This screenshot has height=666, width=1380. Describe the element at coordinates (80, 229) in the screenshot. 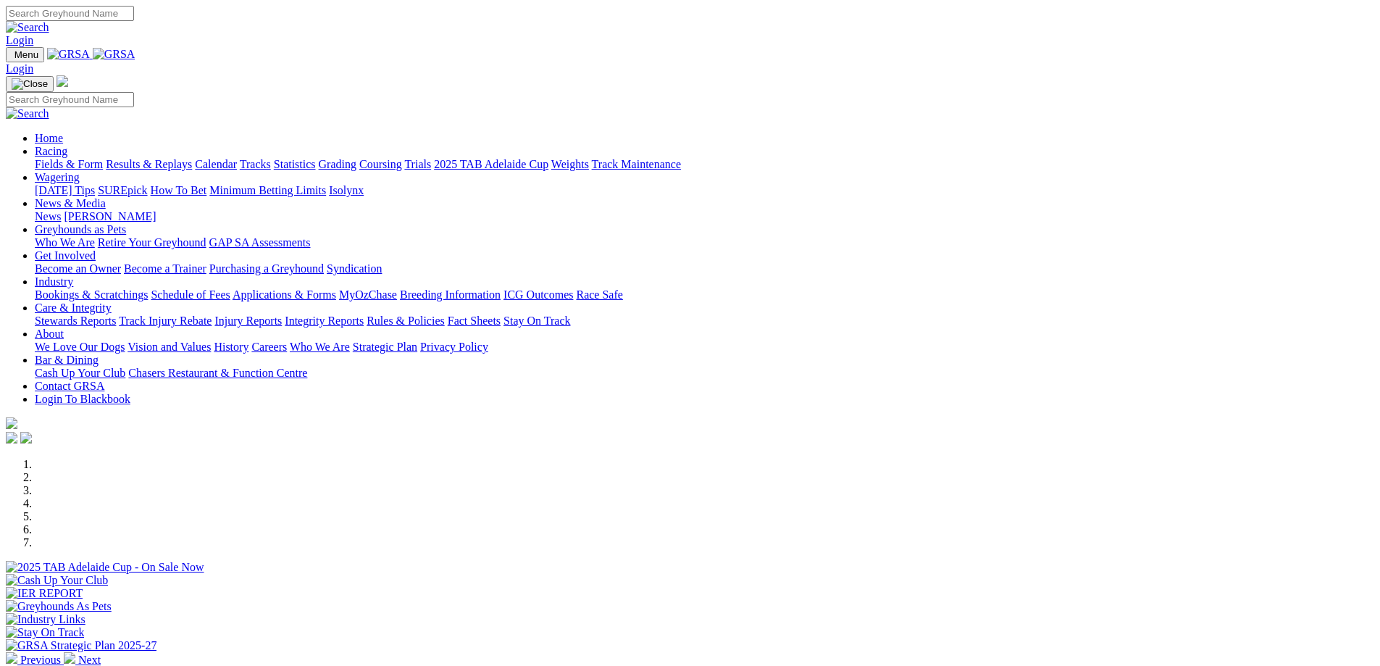

I see `a: Greyhounds as Pets` at that location.